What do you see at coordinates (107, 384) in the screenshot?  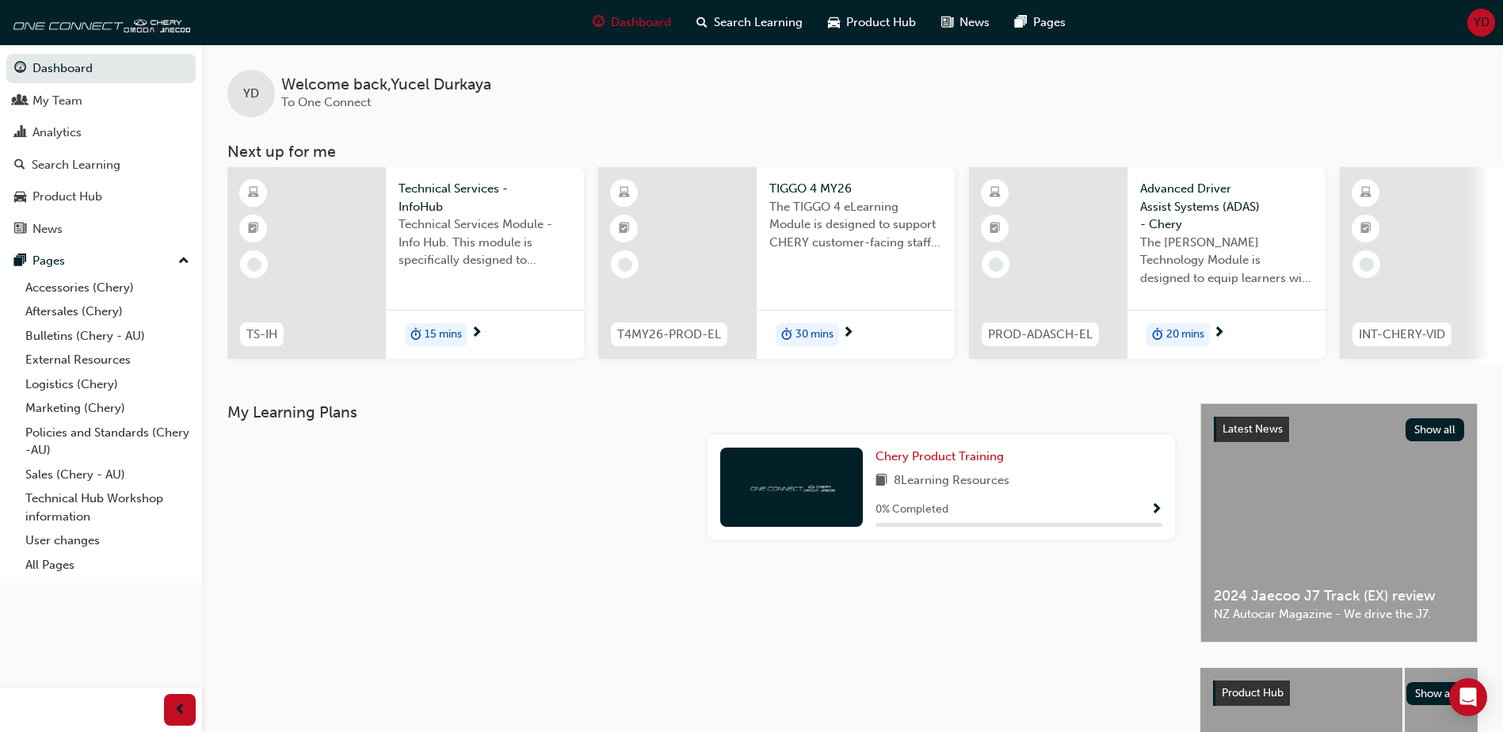 I see `a: Logistics (Chery)` at bounding box center [107, 384].